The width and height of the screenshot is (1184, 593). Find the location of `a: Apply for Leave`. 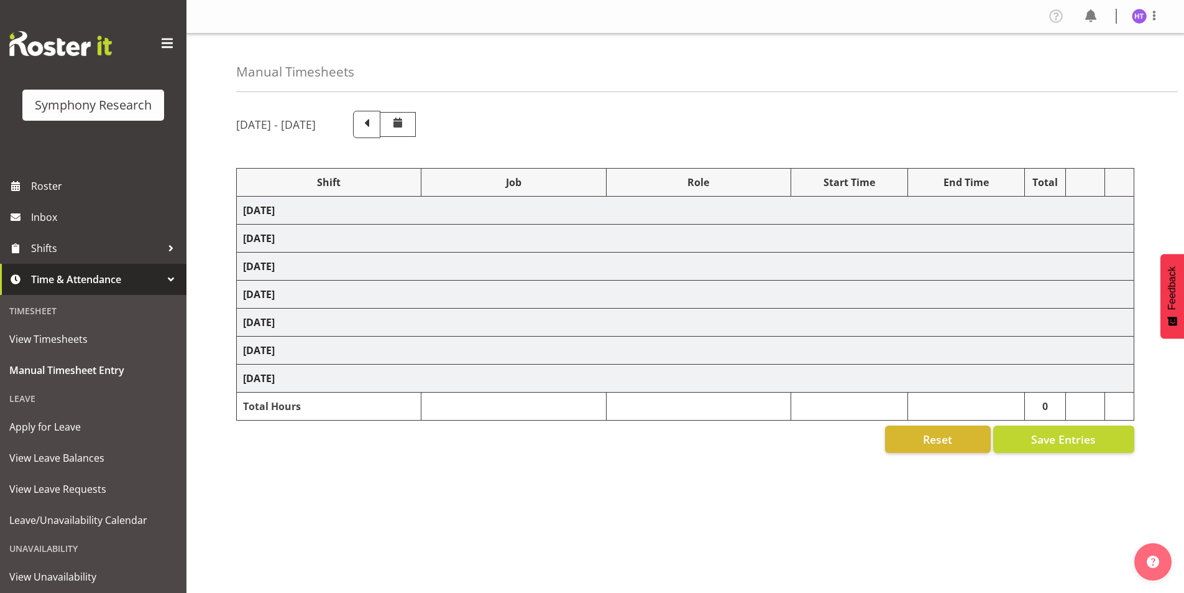

a: Apply for Leave is located at coordinates (93, 427).